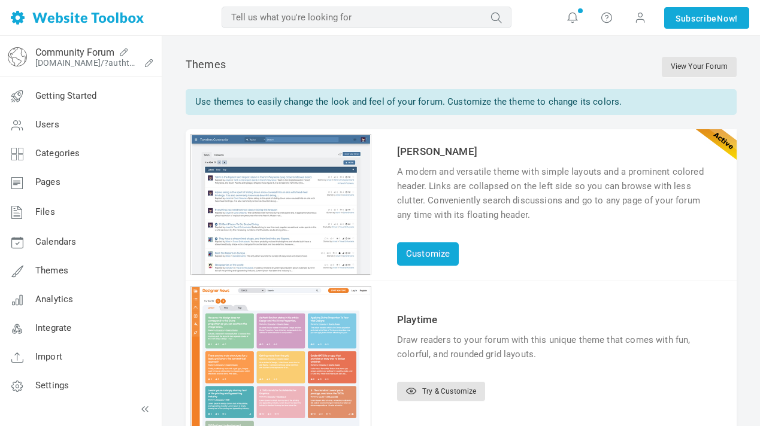  Describe the element at coordinates (54, 299) in the screenshot. I see `span: Analytics` at that location.